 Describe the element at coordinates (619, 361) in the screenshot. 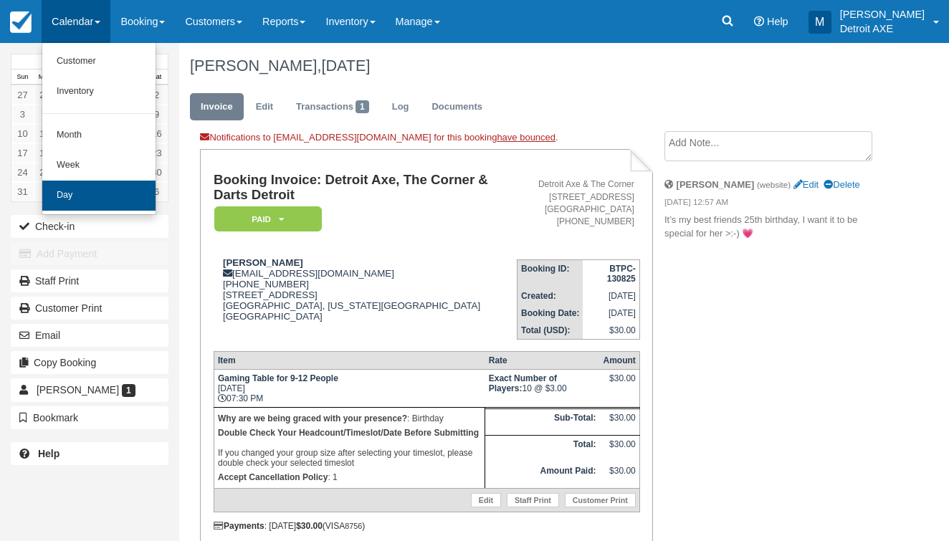

I see `th: Amount` at that location.